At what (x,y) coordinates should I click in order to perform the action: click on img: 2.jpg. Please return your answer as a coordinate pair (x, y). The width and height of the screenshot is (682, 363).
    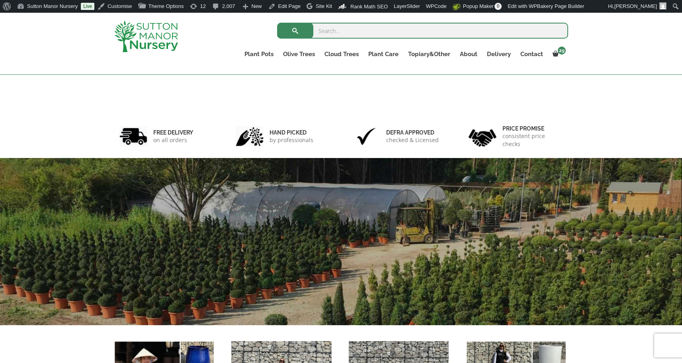
    Looking at the image, I should click on (249, 136).